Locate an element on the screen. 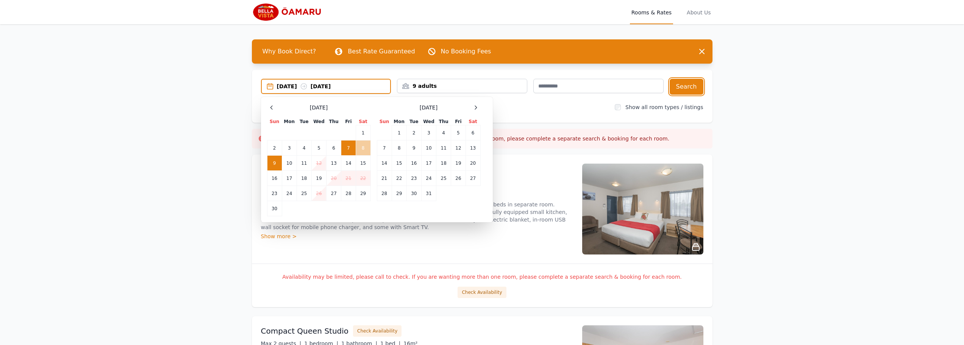 This screenshot has width=964, height=345. td: 31 is located at coordinates (428, 194).